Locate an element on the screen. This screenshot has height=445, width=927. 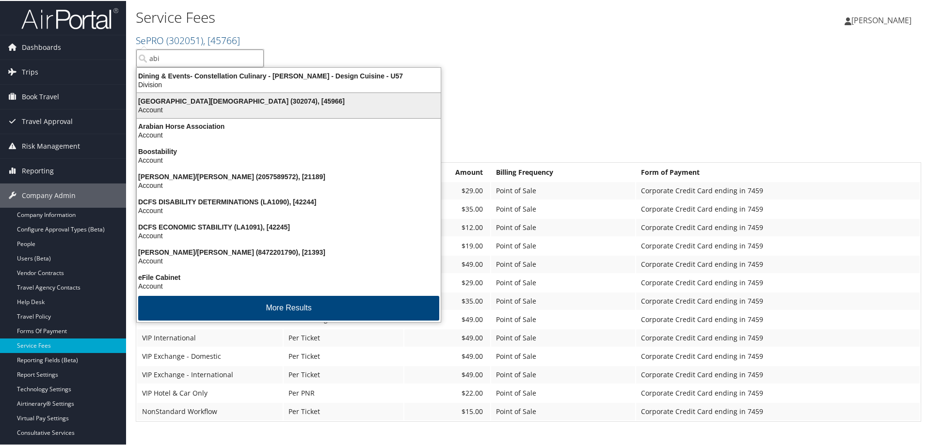
div: Boostability is located at coordinates (288, 151).